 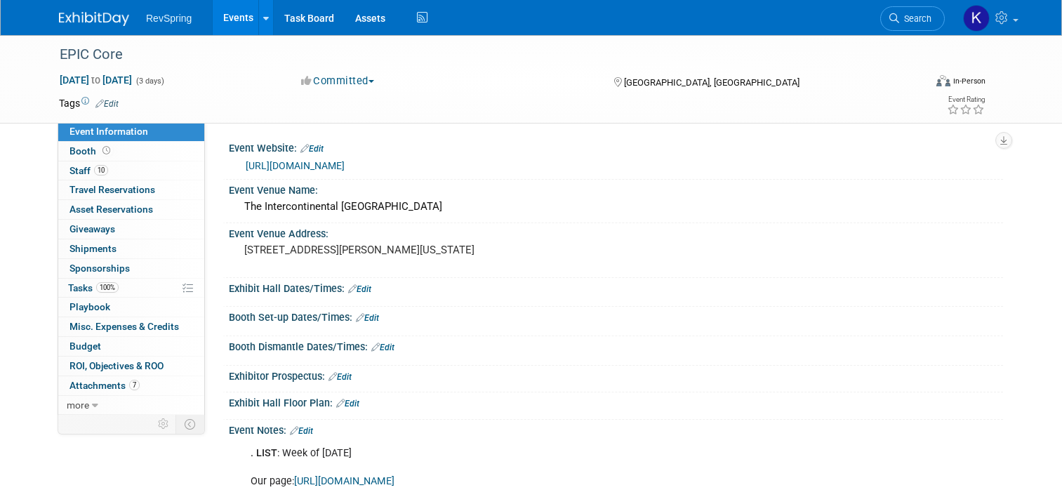 What do you see at coordinates (264, 453) in the screenshot?
I see `b: . LIST` at bounding box center [264, 453].